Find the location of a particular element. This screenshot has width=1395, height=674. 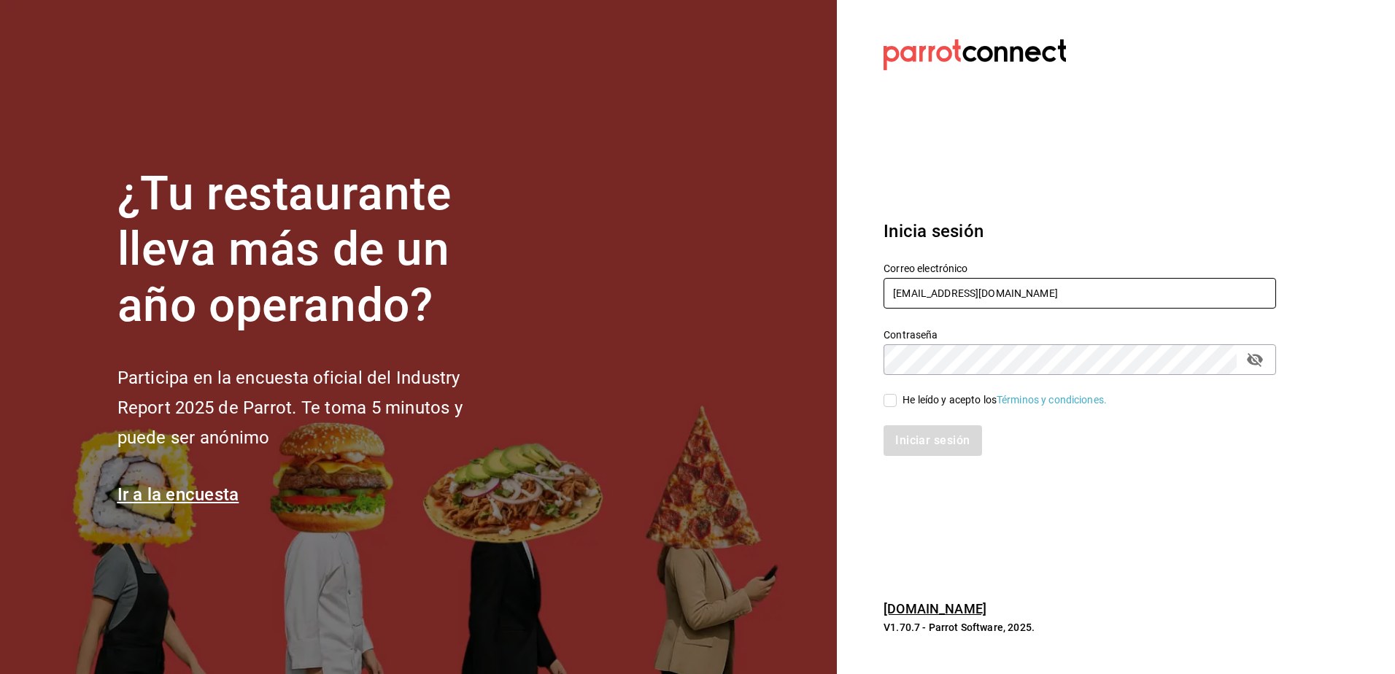

h2: Participa en la encuesta oficial del Industry Report 2025 de Parrot. Te toma 5 minutos y puede se... is located at coordinates (314, 408).